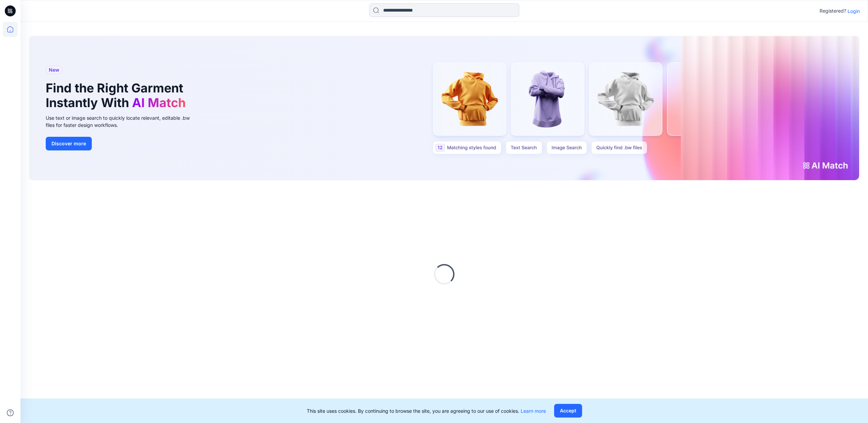 The width and height of the screenshot is (868, 423). Describe the element at coordinates (69, 144) in the screenshot. I see `button: Discover more` at that location.